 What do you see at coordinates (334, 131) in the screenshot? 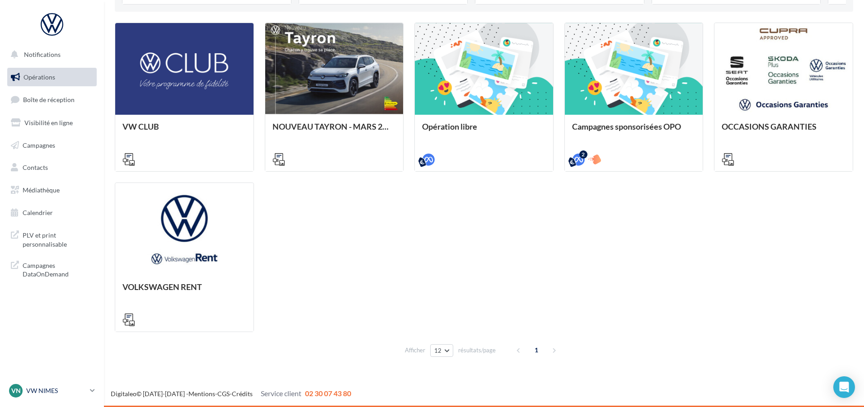
I see `div: NOUVEAU TAYRON - MARS 2025` at bounding box center [334, 131].